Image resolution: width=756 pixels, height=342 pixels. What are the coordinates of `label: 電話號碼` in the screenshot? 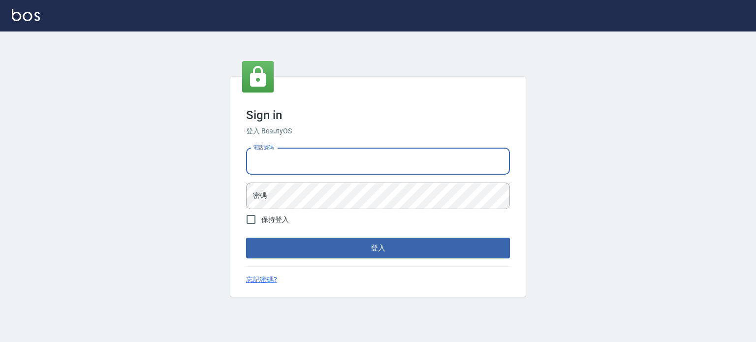 It's located at (263, 147).